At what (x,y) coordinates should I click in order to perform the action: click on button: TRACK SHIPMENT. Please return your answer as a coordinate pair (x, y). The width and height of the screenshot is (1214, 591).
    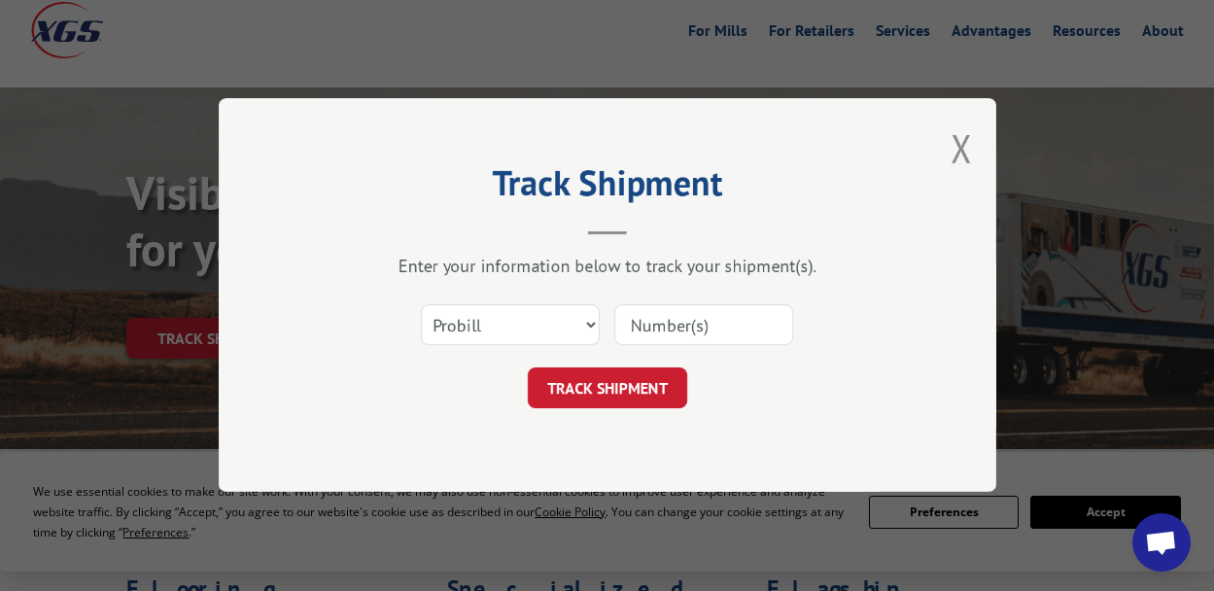
    Looking at the image, I should click on (607, 389).